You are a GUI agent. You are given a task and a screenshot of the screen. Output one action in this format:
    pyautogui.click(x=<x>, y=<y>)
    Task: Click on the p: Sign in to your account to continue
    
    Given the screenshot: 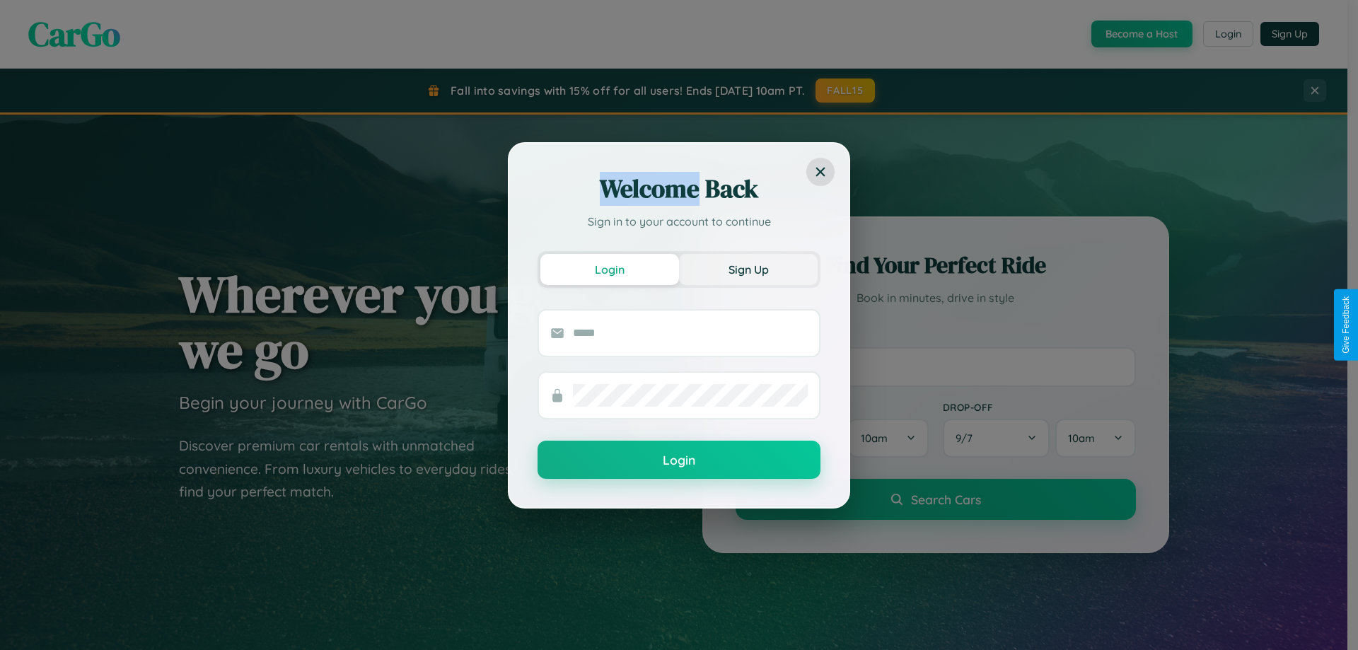 What is the action you would take?
    pyautogui.click(x=679, y=221)
    